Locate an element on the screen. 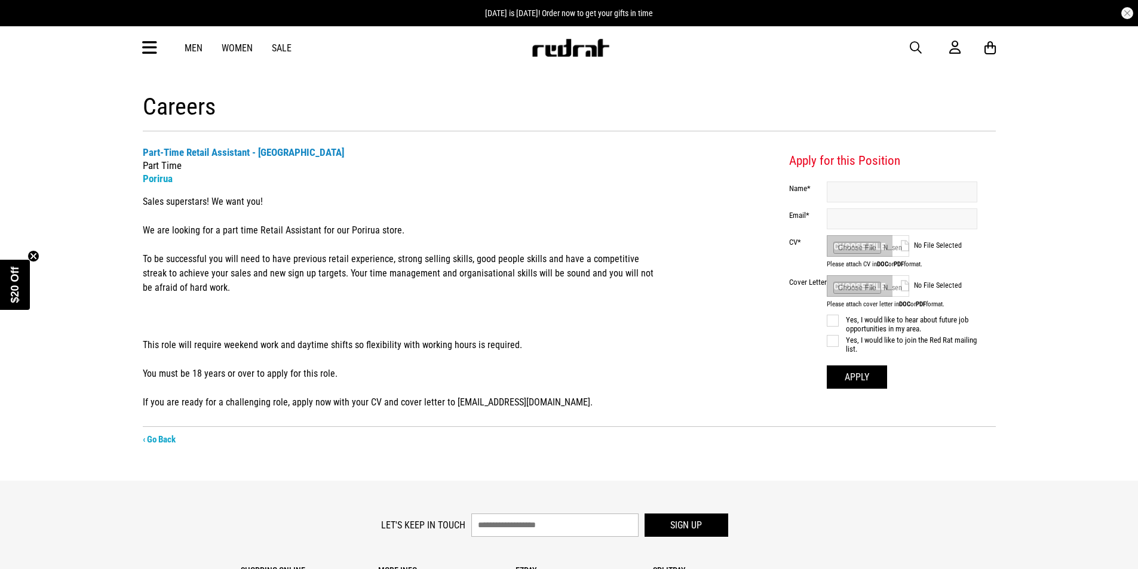  span: Please attach cover letter in or format. is located at coordinates (902, 304).